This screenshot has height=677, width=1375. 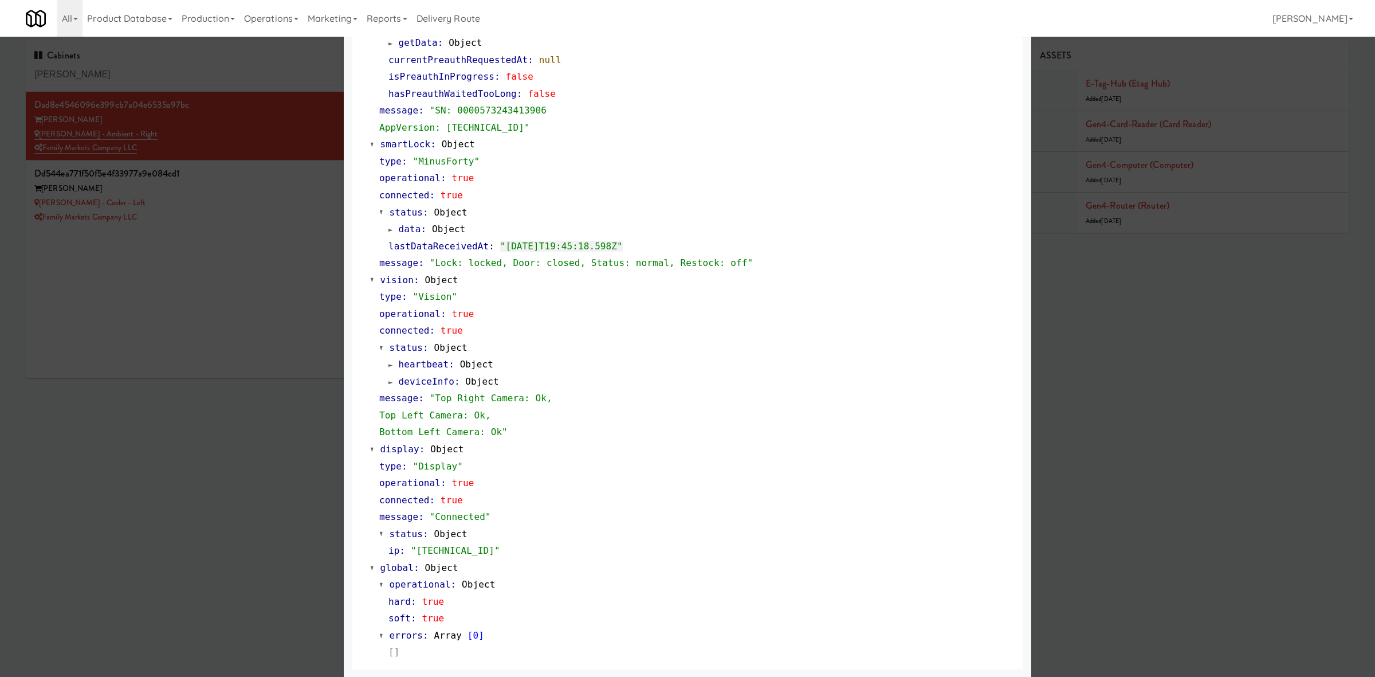 I want to click on span: errors, so click(x=406, y=635).